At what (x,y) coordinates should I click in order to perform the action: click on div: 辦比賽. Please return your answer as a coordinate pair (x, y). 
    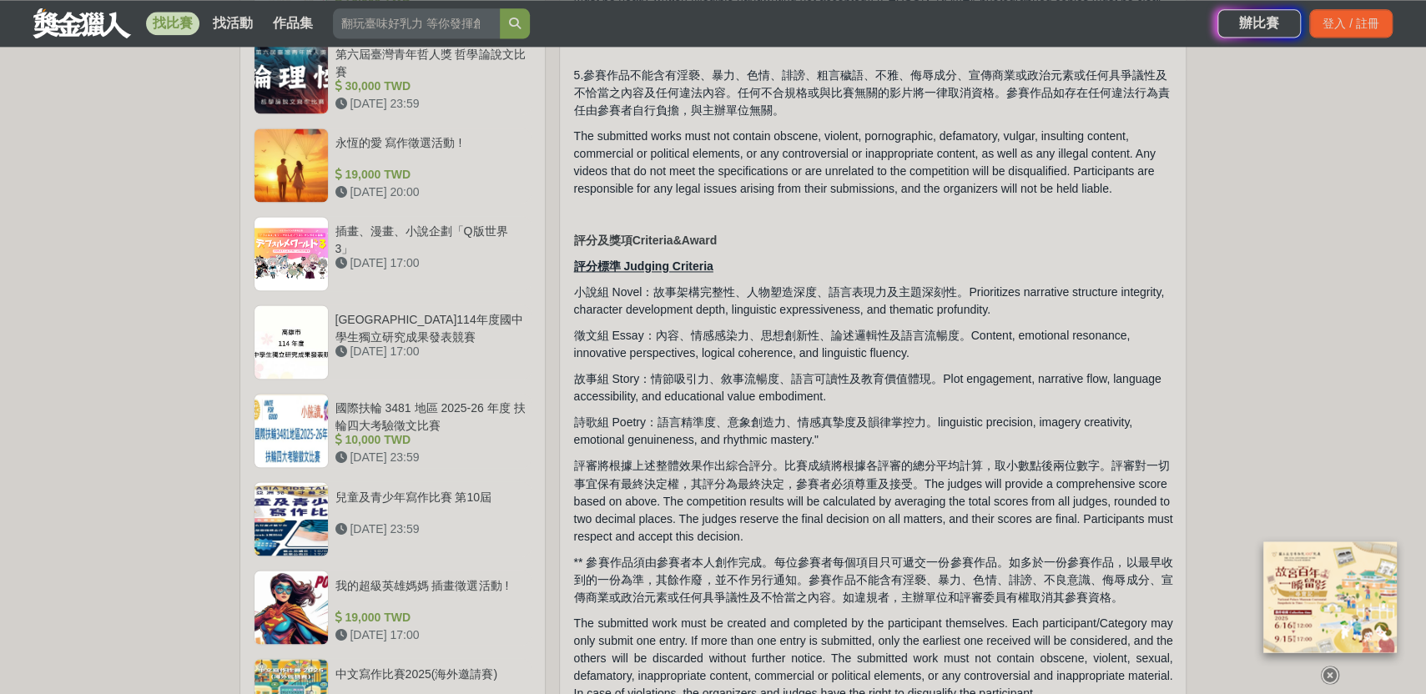
    Looking at the image, I should click on (1259, 23).